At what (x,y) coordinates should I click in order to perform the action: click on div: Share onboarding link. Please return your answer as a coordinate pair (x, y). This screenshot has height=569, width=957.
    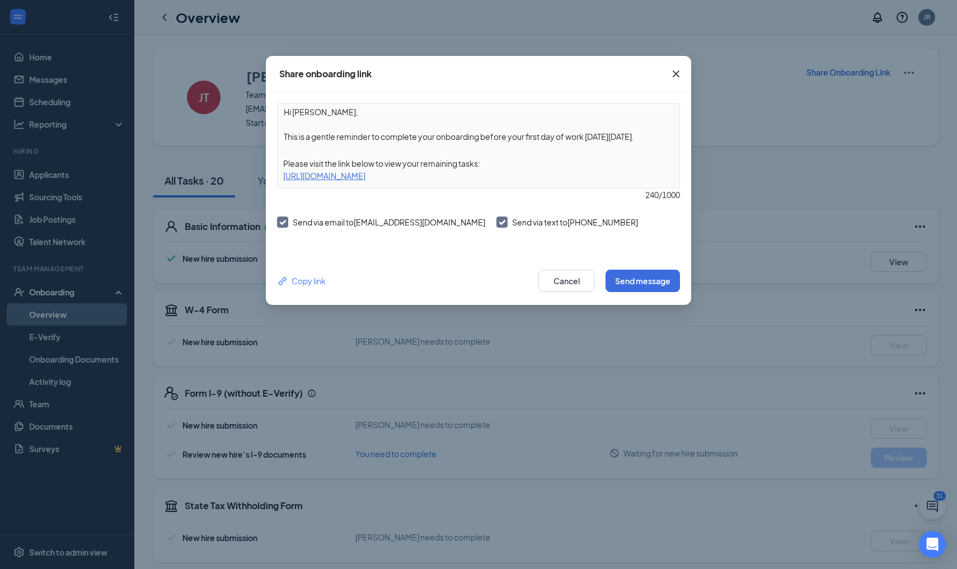
    Looking at the image, I should click on (325, 74).